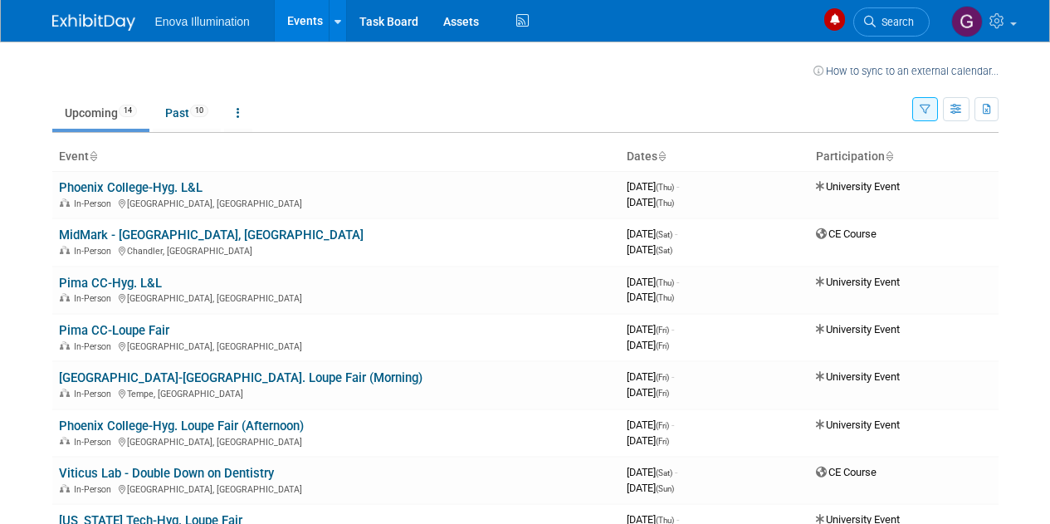  Describe the element at coordinates (905, 71) in the screenshot. I see `a: How to sync to an external calendar...` at that location.